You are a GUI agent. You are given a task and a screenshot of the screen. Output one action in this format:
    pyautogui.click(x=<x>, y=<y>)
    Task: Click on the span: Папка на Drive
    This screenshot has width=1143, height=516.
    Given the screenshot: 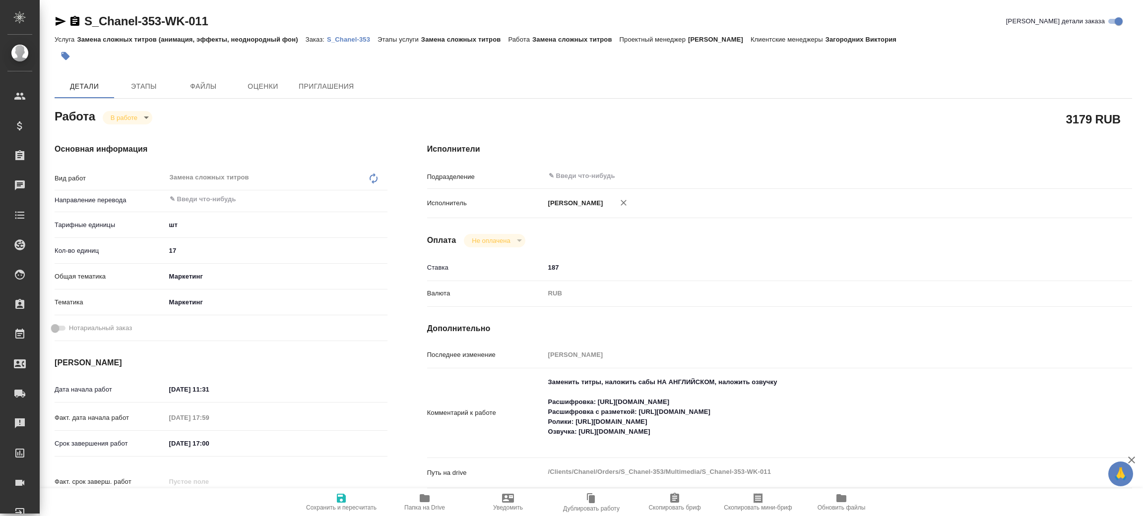 What is the action you would take?
    pyautogui.click(x=425, y=508)
    